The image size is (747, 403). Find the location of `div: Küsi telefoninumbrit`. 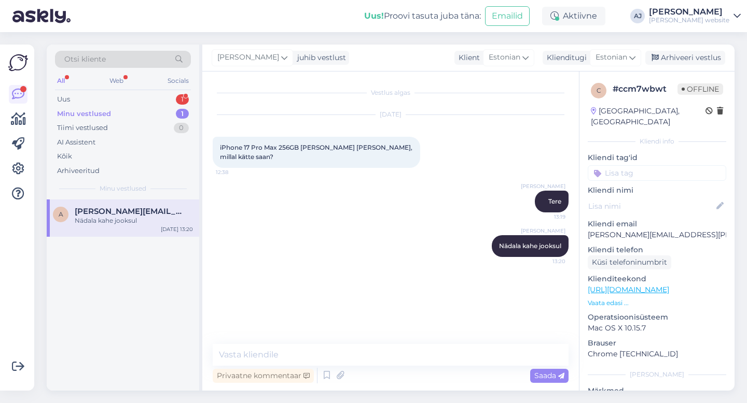

div: Küsi telefoninumbrit is located at coordinates (629, 262).